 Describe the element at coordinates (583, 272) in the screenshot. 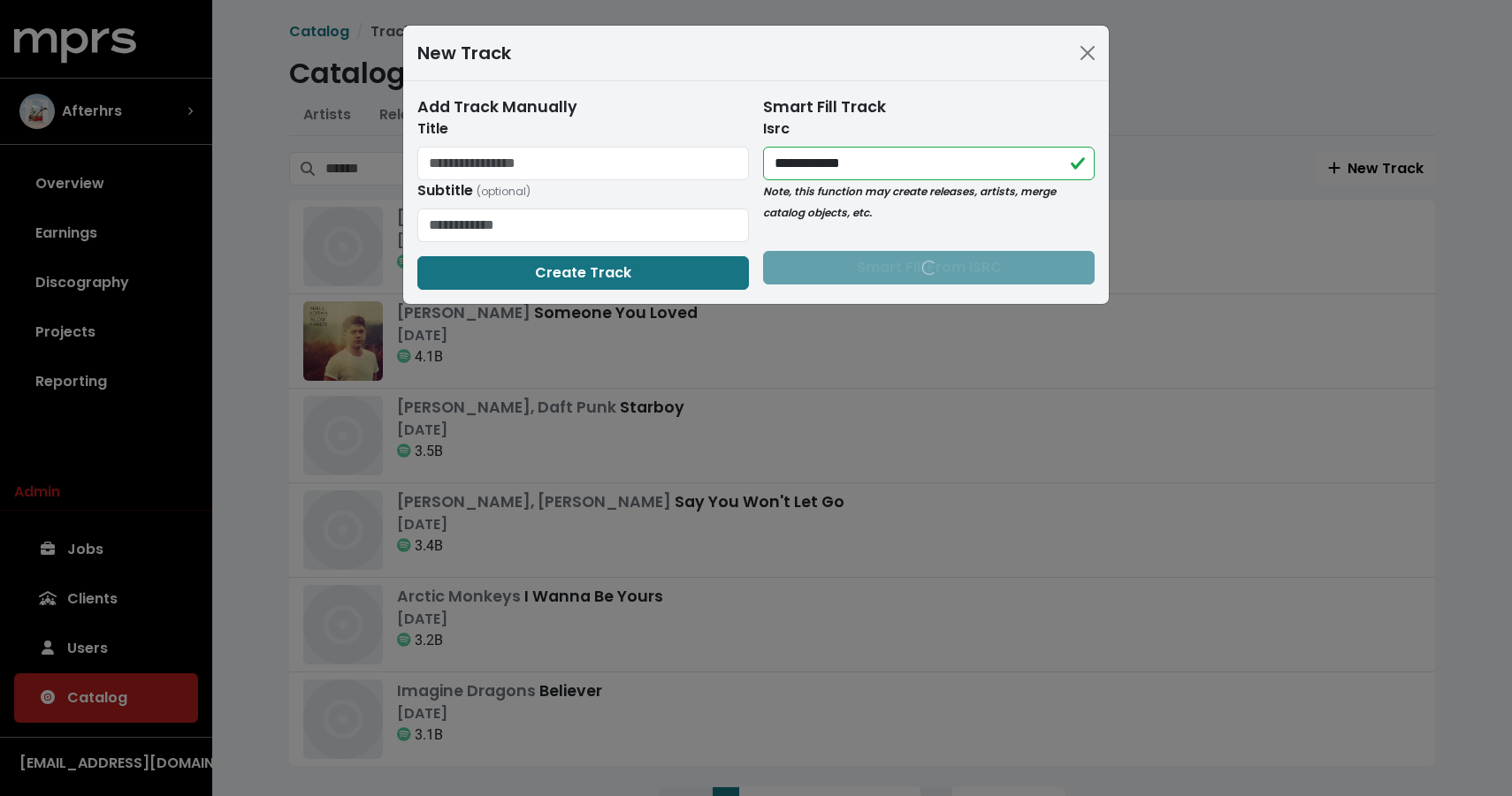

I see `span: Create Track` at that location.